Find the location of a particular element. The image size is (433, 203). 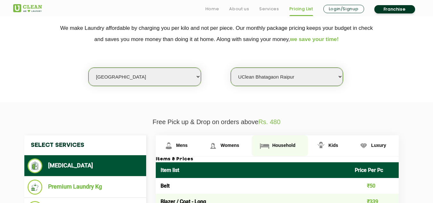

img: Household is located at coordinates (264, 145).